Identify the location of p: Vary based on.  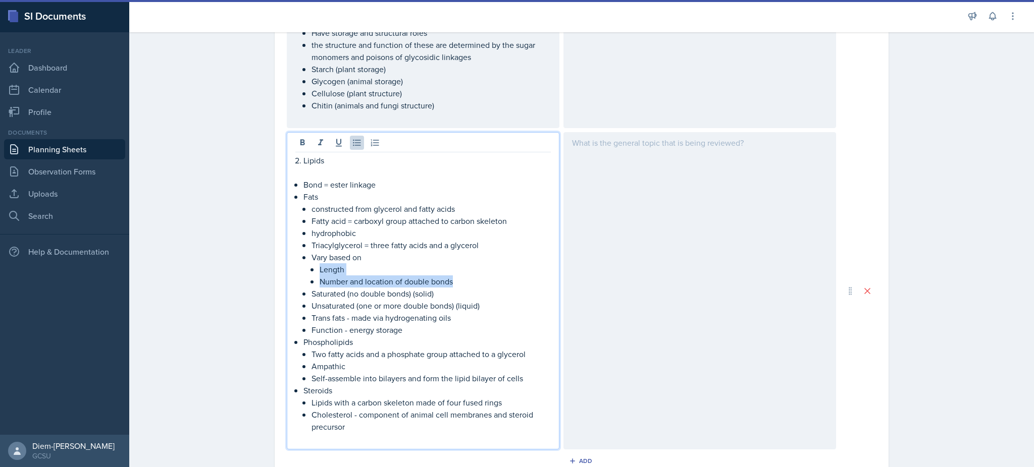
(431, 257).